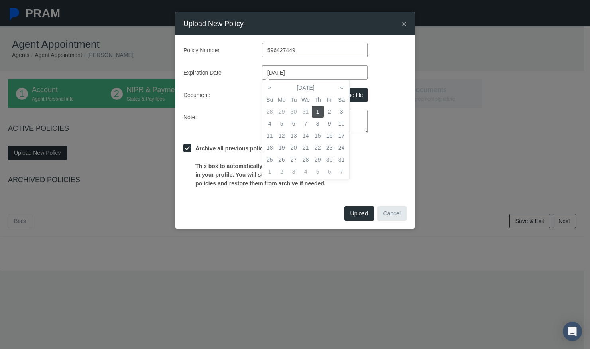 Image resolution: width=590 pixels, height=349 pixels. Describe the element at coordinates (349, 95) in the screenshot. I see `span: Choose file` at that location.